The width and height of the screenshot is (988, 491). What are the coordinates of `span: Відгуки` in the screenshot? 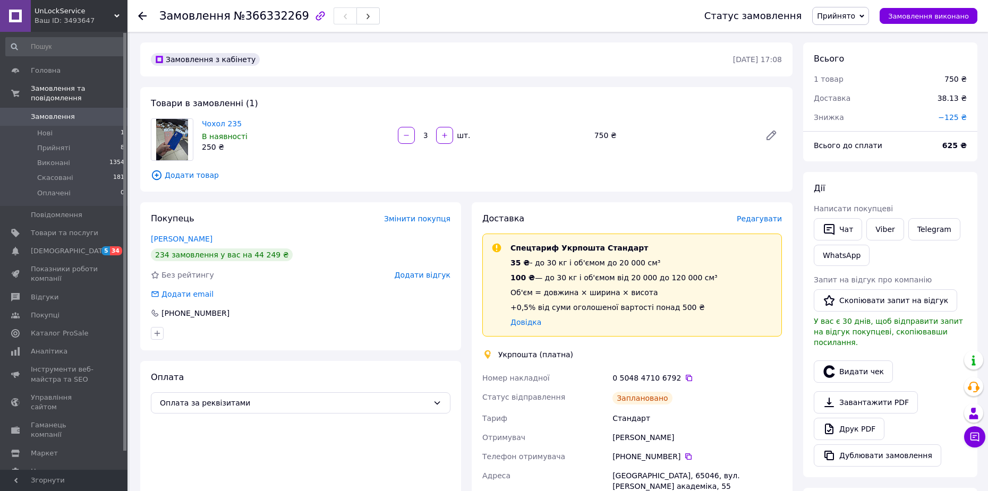 It's located at (45, 297).